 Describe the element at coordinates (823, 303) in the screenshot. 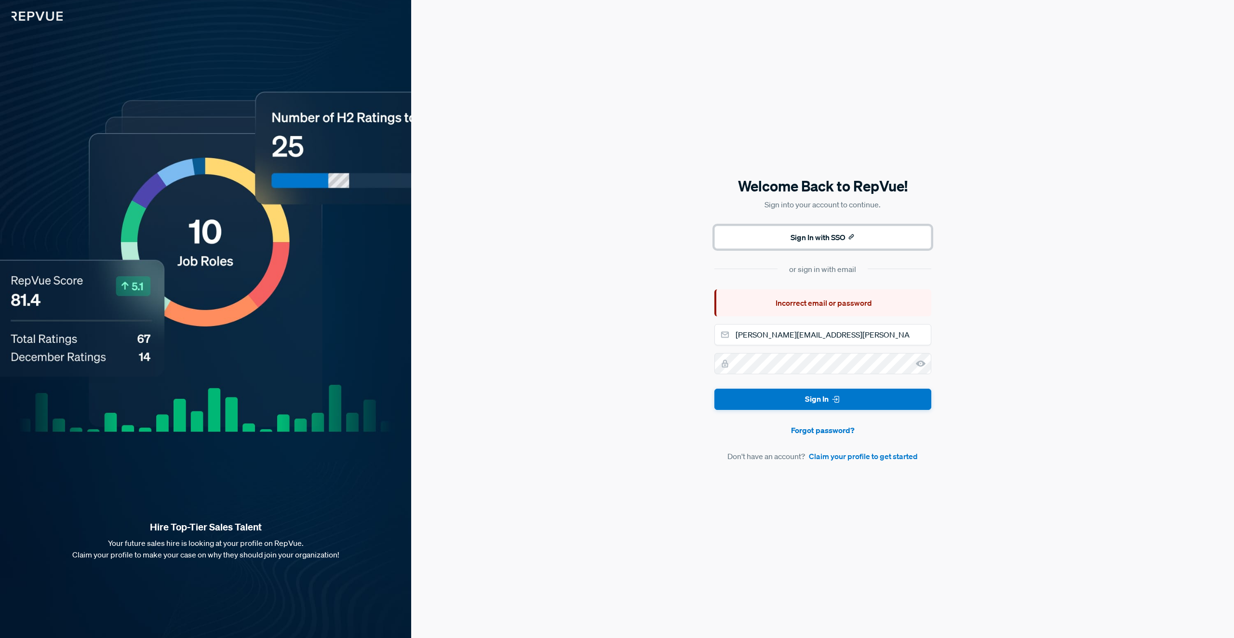

I see `div: Incorrect email or password` at that location.